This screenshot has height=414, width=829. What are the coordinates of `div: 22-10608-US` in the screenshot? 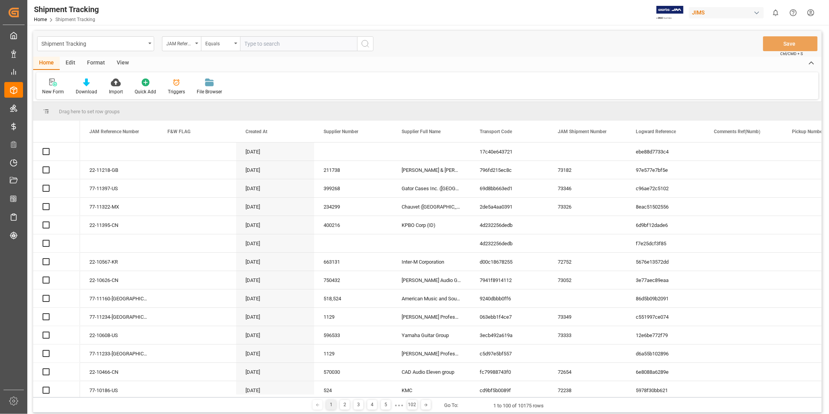 It's located at (119, 335).